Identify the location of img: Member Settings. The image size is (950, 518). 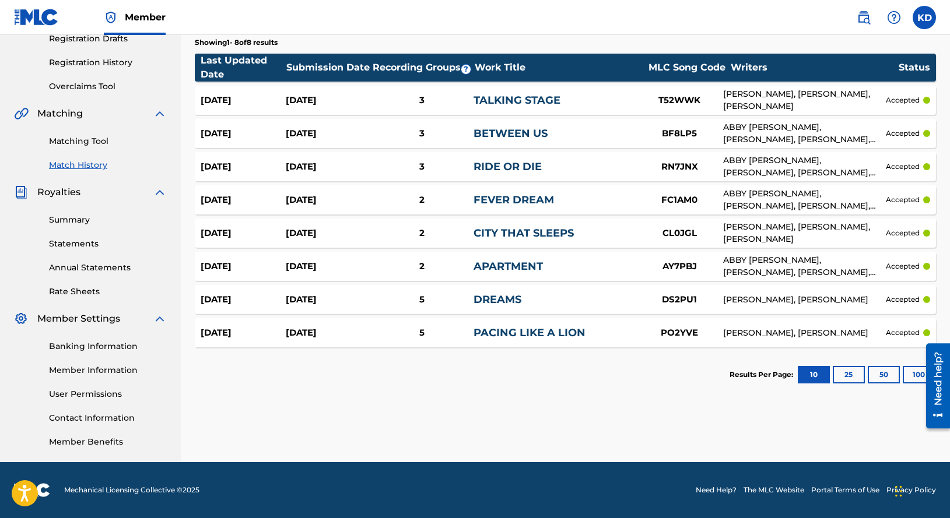
(21, 319).